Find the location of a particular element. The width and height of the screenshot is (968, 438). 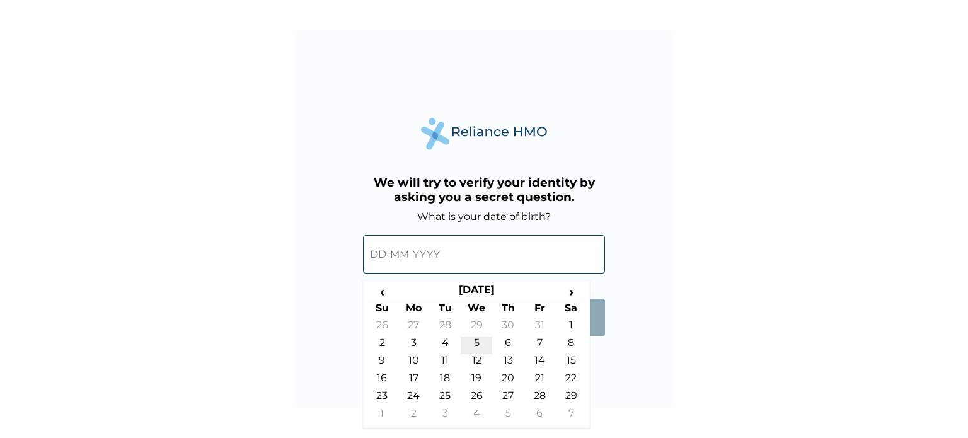

td: 15 is located at coordinates (571, 363).